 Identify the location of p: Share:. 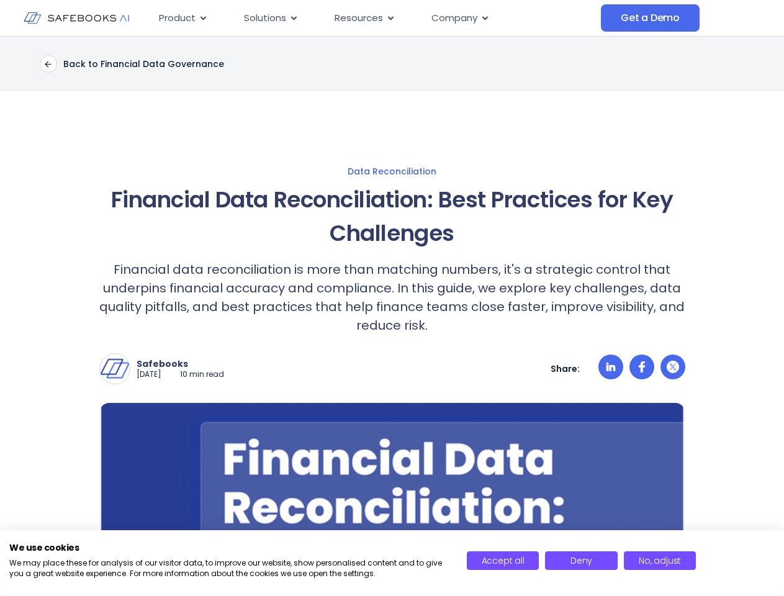
(565, 369).